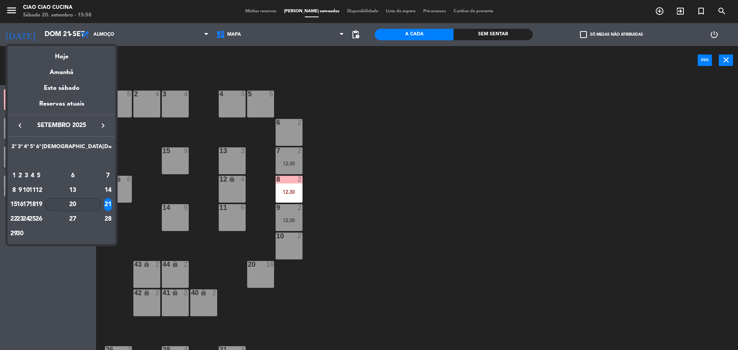 This screenshot has width=738, height=350. Describe the element at coordinates (20, 219) in the screenshot. I see `div: 23` at that location.